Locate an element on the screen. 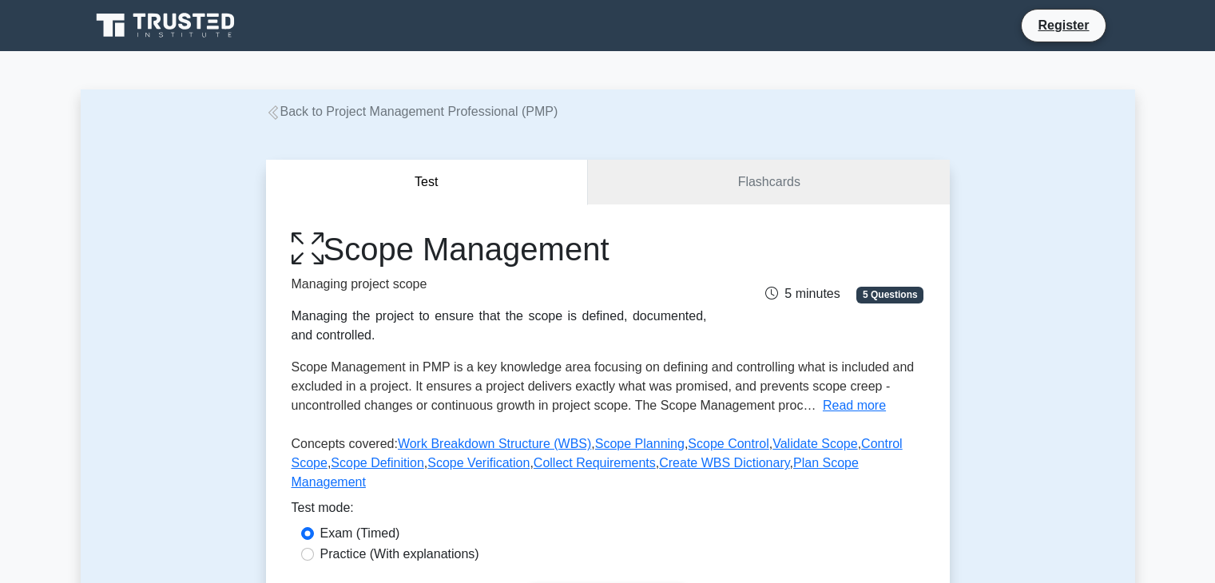 This screenshot has height=583, width=1215. a: Scope Definition is located at coordinates (377, 462).